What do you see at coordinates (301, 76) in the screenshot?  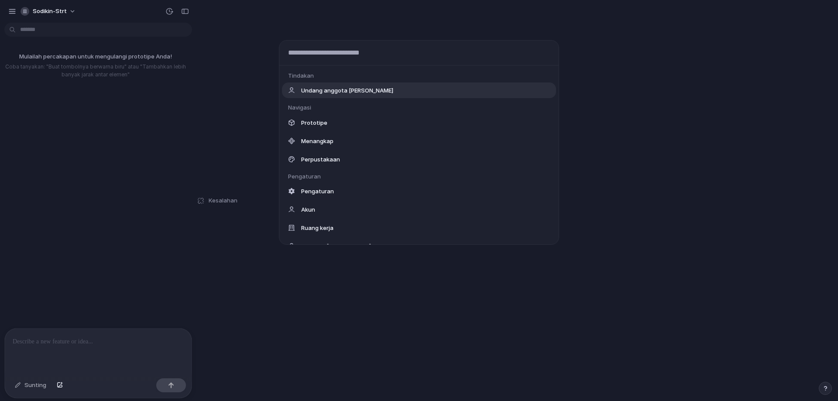 I see `font: Tindakan` at bounding box center [301, 76].